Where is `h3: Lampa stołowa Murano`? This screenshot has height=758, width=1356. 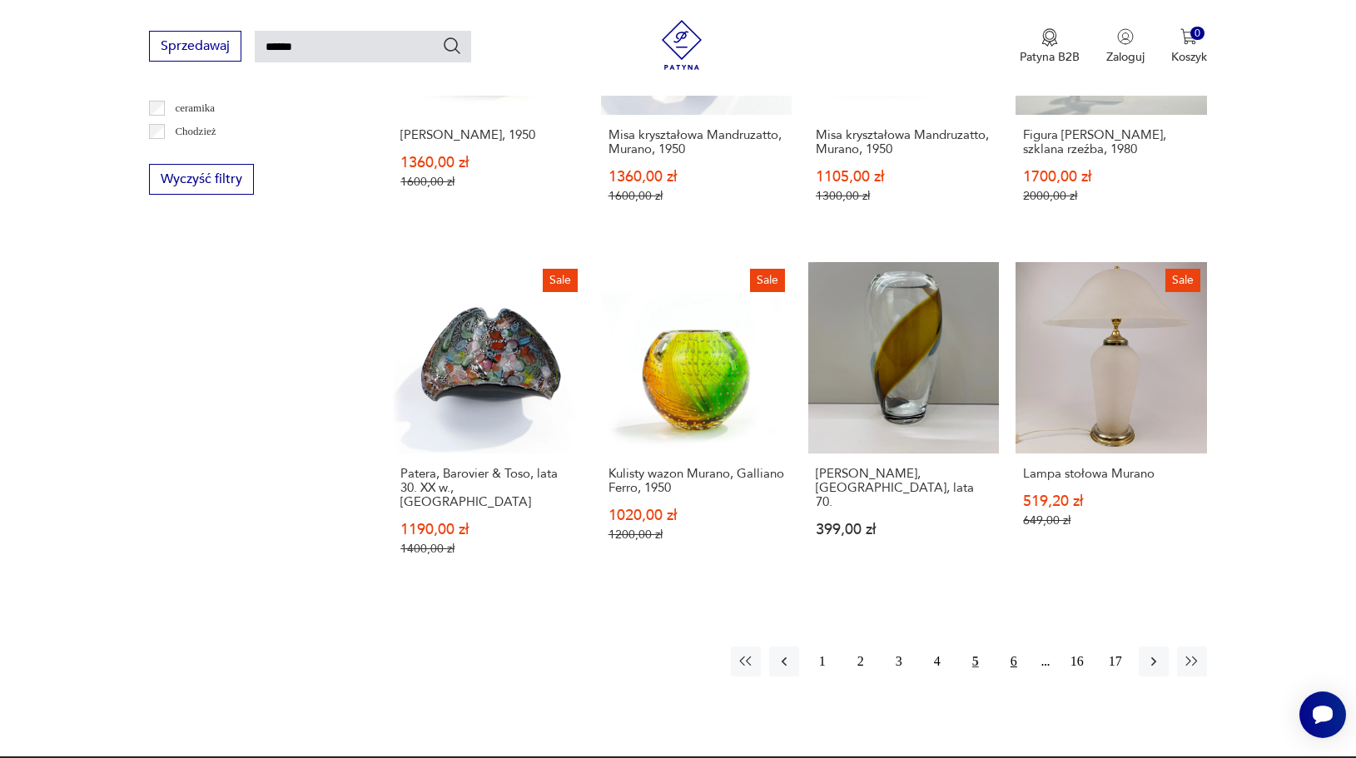 h3: Lampa stołowa Murano is located at coordinates (1110, 474).